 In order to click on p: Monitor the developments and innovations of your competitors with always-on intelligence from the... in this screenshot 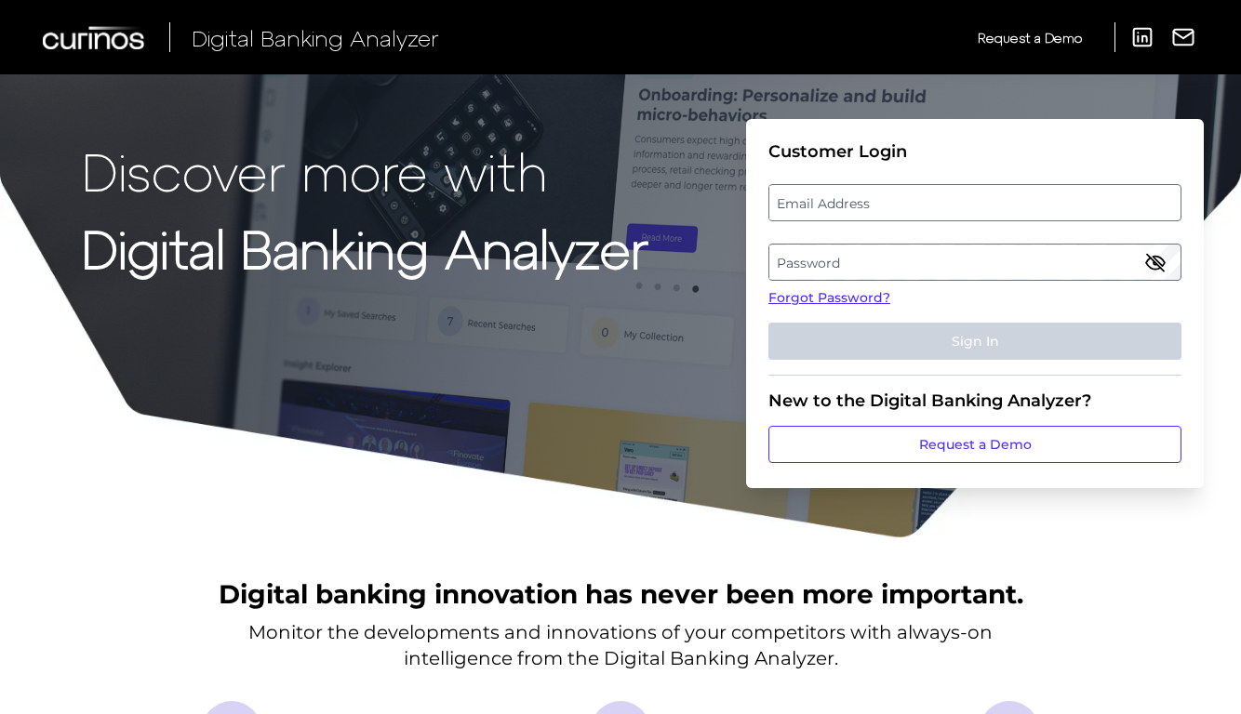, I will do `click(620, 645)`.